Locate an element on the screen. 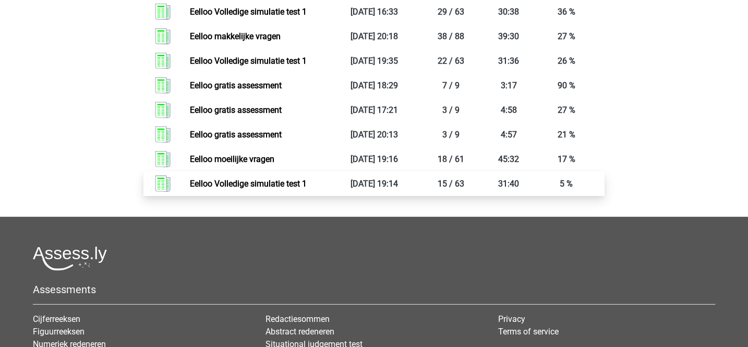  a: Cijferreeksen is located at coordinates (56, 318).